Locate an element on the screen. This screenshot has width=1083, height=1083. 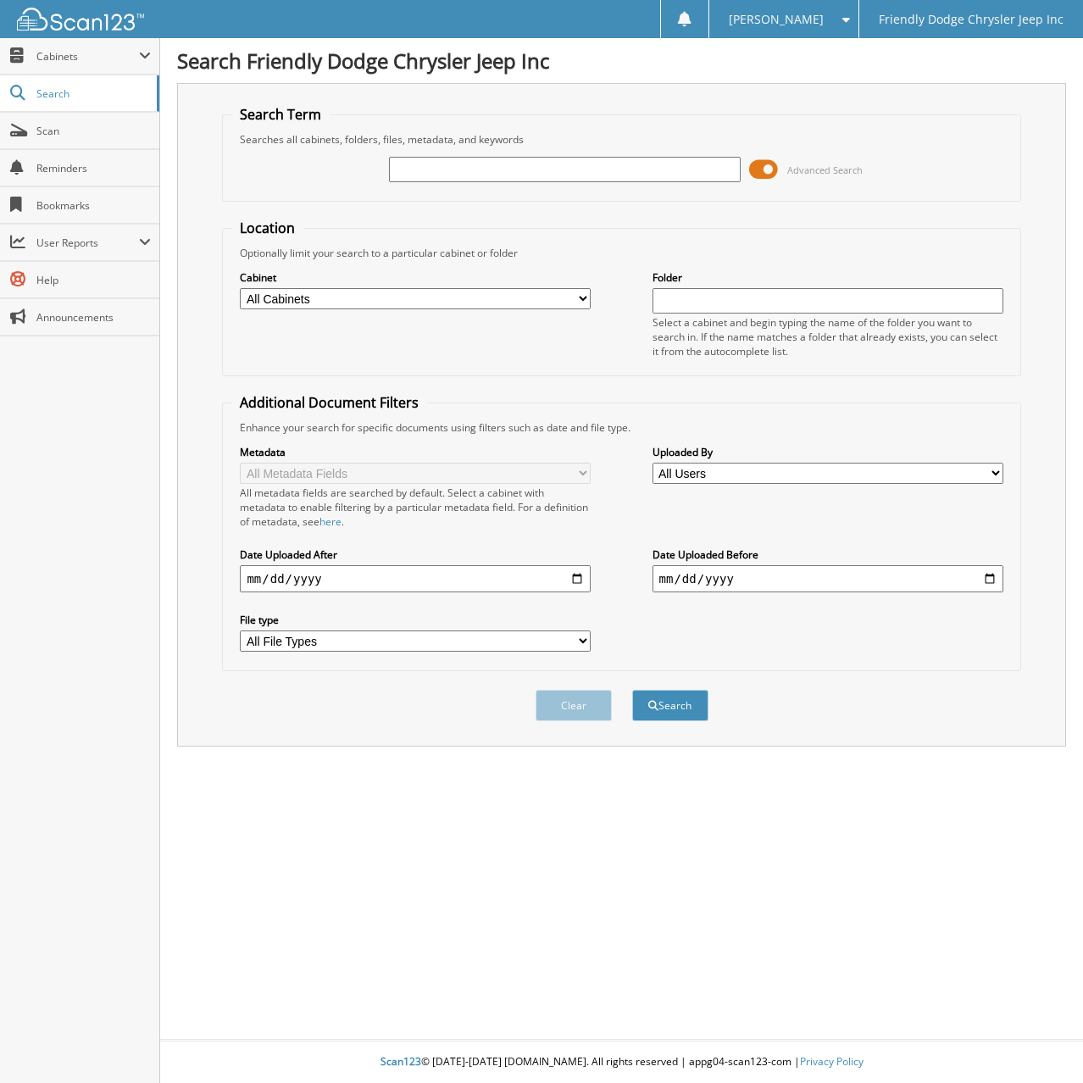
span: Scan is located at coordinates (93, 130).